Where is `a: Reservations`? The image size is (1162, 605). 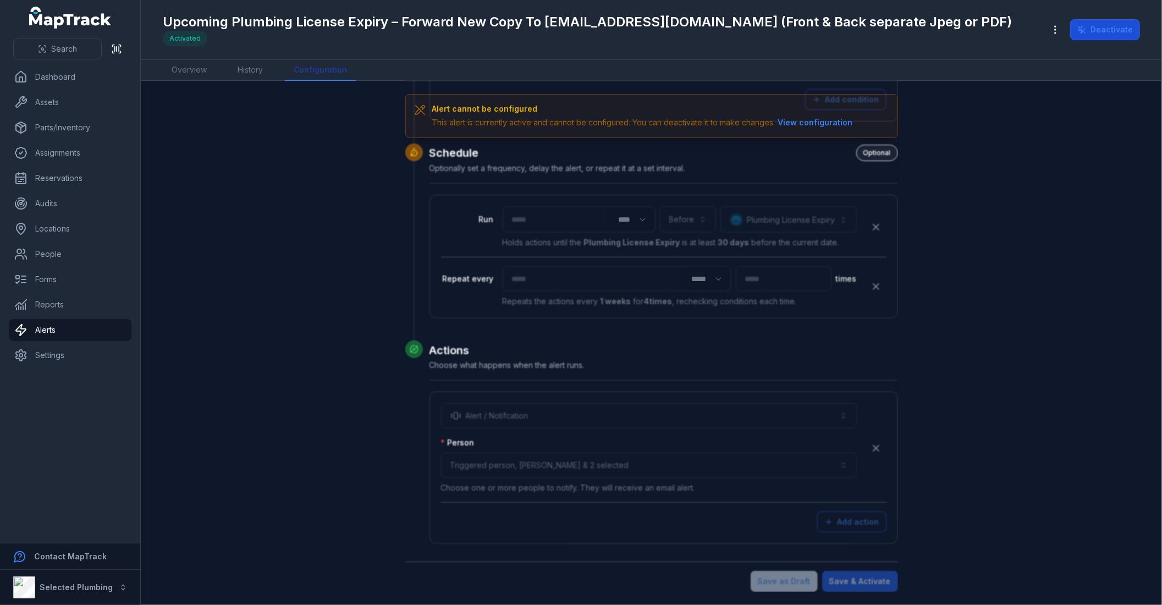
a: Reservations is located at coordinates (70, 178).